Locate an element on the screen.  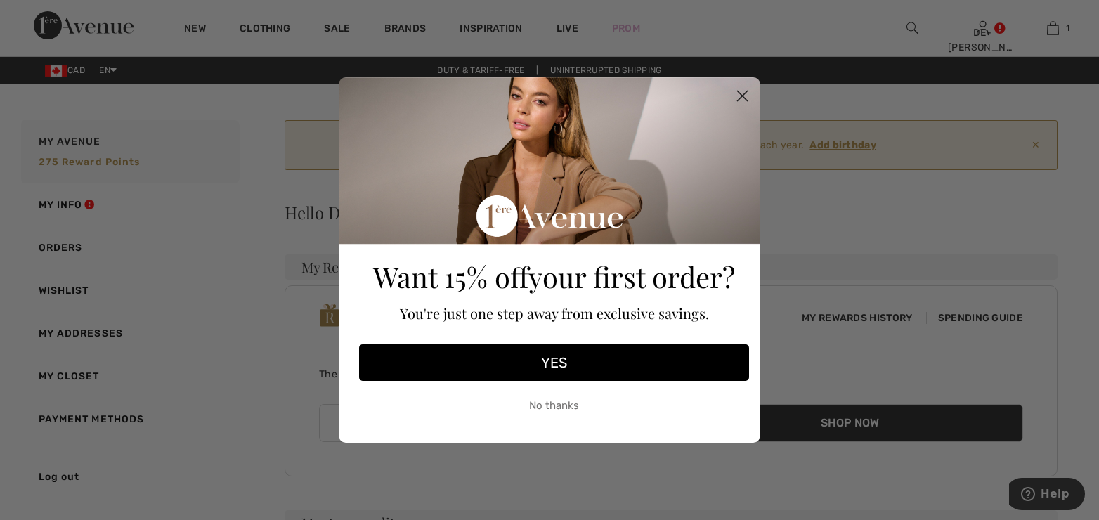
span: your first order? is located at coordinates (632, 276).